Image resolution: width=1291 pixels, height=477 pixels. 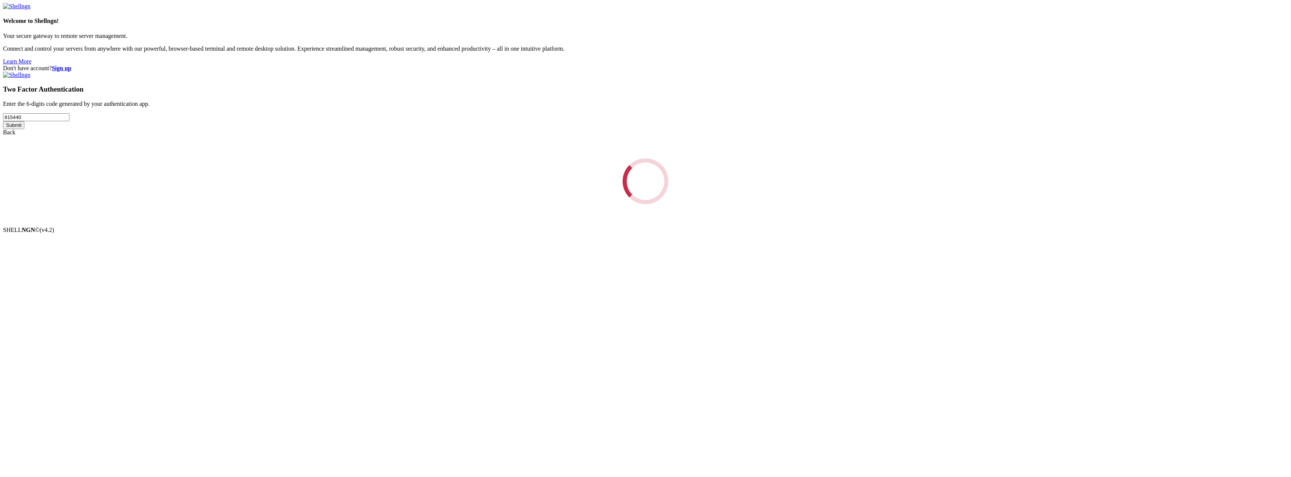 What do you see at coordinates (645, 36) in the screenshot?
I see `p: Your secure gateway to remote server management.` at bounding box center [645, 36].